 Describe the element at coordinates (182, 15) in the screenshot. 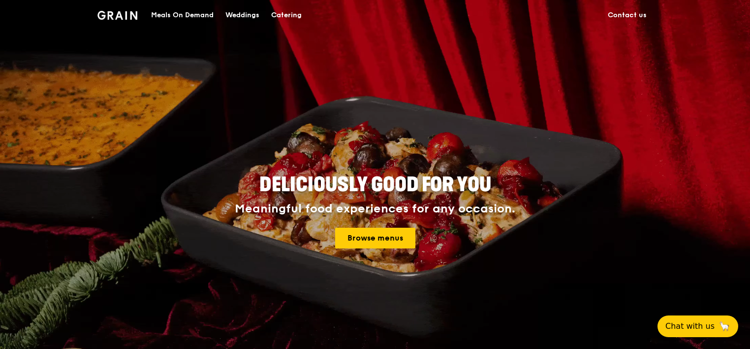

I see `div: Meals On Demand` at that location.